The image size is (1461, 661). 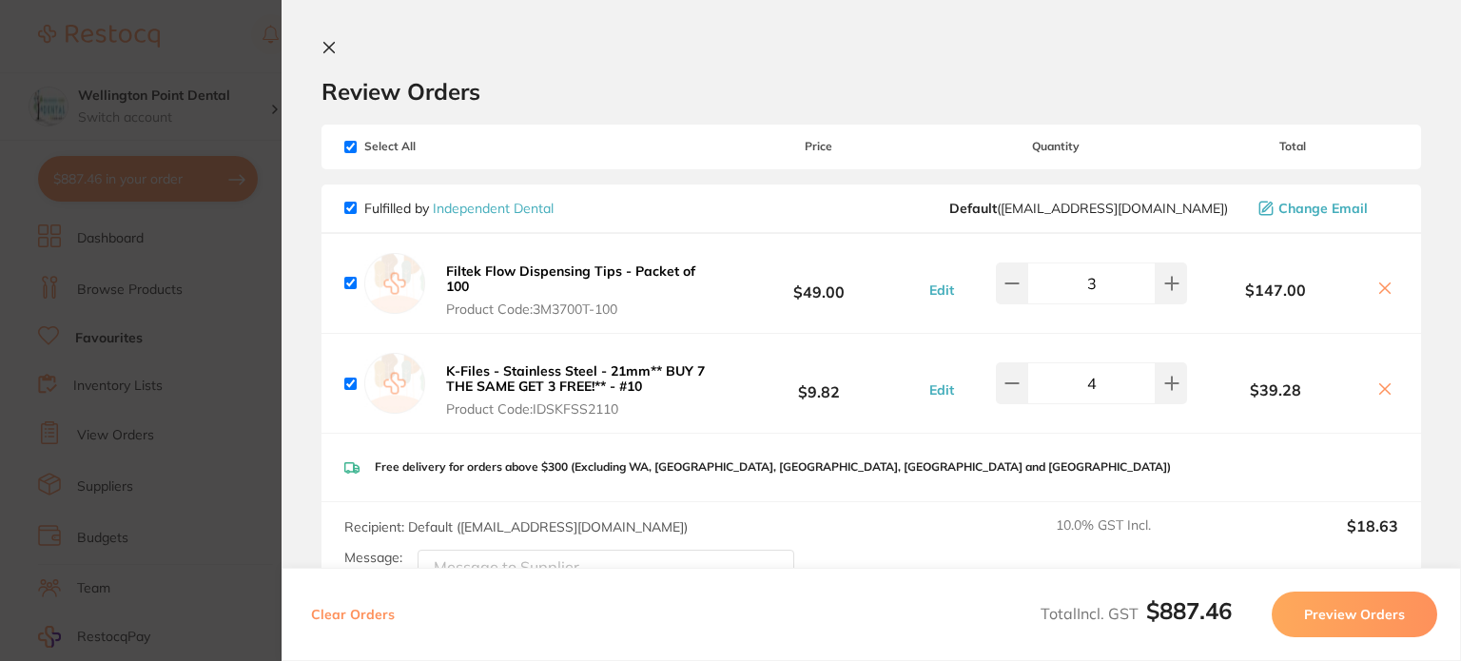 I want to click on b: K-Files - Stainless Steel - 21mm** BUY 7 THE SAME GET 3 FREE!** - #10, so click(x=575, y=379).